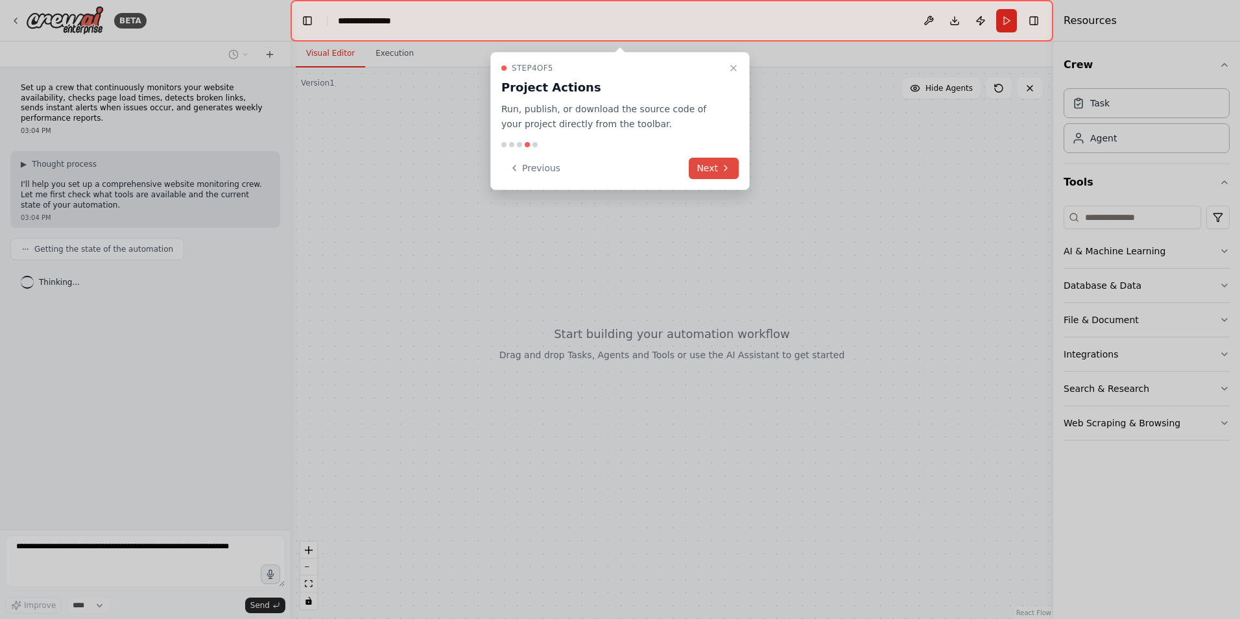 The width and height of the screenshot is (1240, 619). I want to click on p: Run, publish, or download the source code of your project directly from the toolbar., so click(612, 117).